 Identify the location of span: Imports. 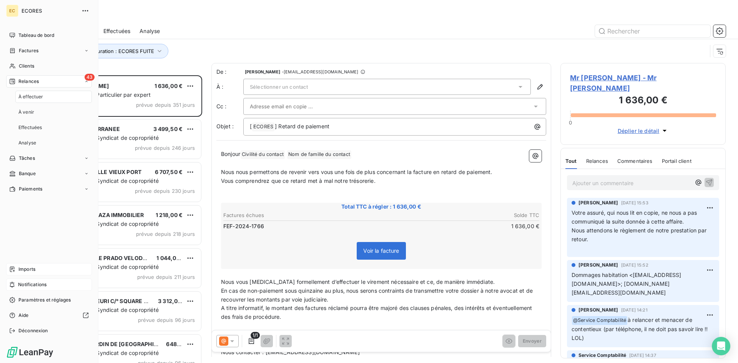
(27, 269).